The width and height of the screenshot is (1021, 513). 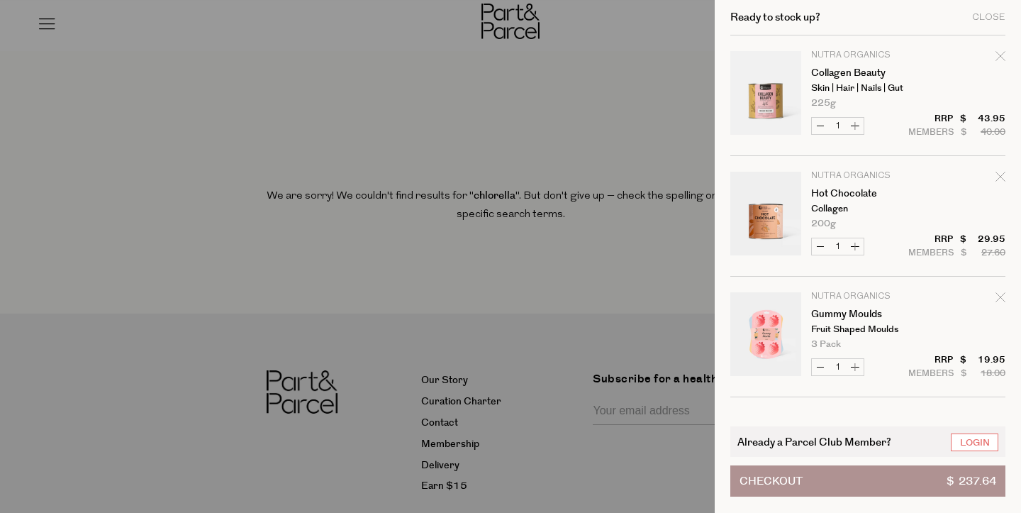 What do you see at coordinates (1000, 299) in the screenshot?
I see `div: Remove Gummy Moulds` at bounding box center [1000, 299].